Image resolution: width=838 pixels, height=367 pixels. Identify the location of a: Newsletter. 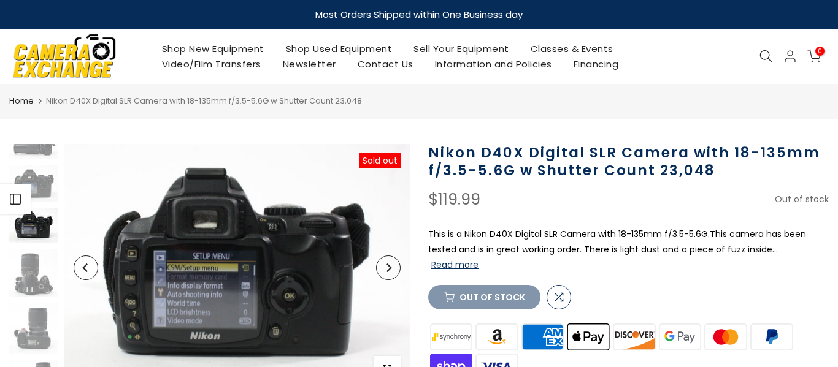
(309, 64).